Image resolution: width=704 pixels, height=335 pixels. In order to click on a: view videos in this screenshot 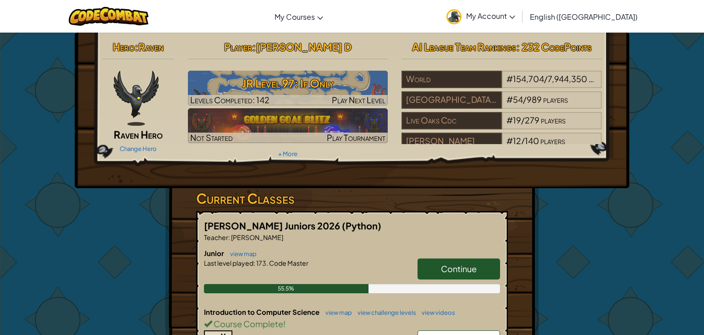, I will do `click(436, 312)`.